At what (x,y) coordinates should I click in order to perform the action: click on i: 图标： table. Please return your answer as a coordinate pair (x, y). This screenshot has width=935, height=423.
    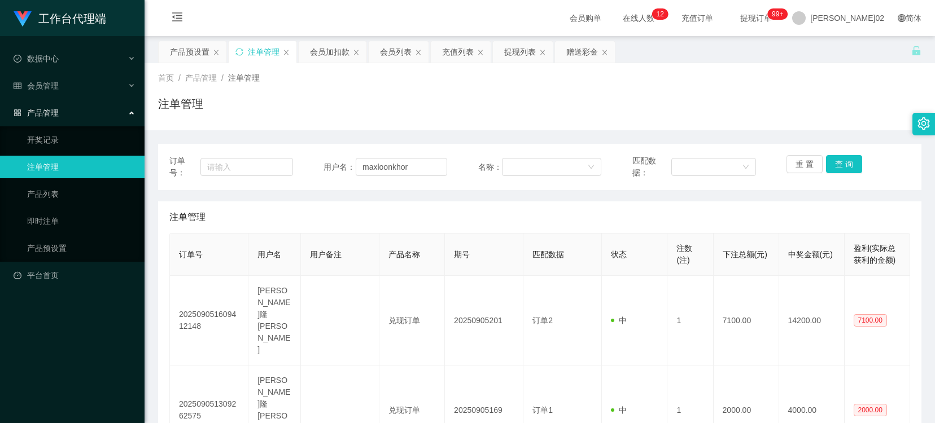
    Looking at the image, I should click on (18, 86).